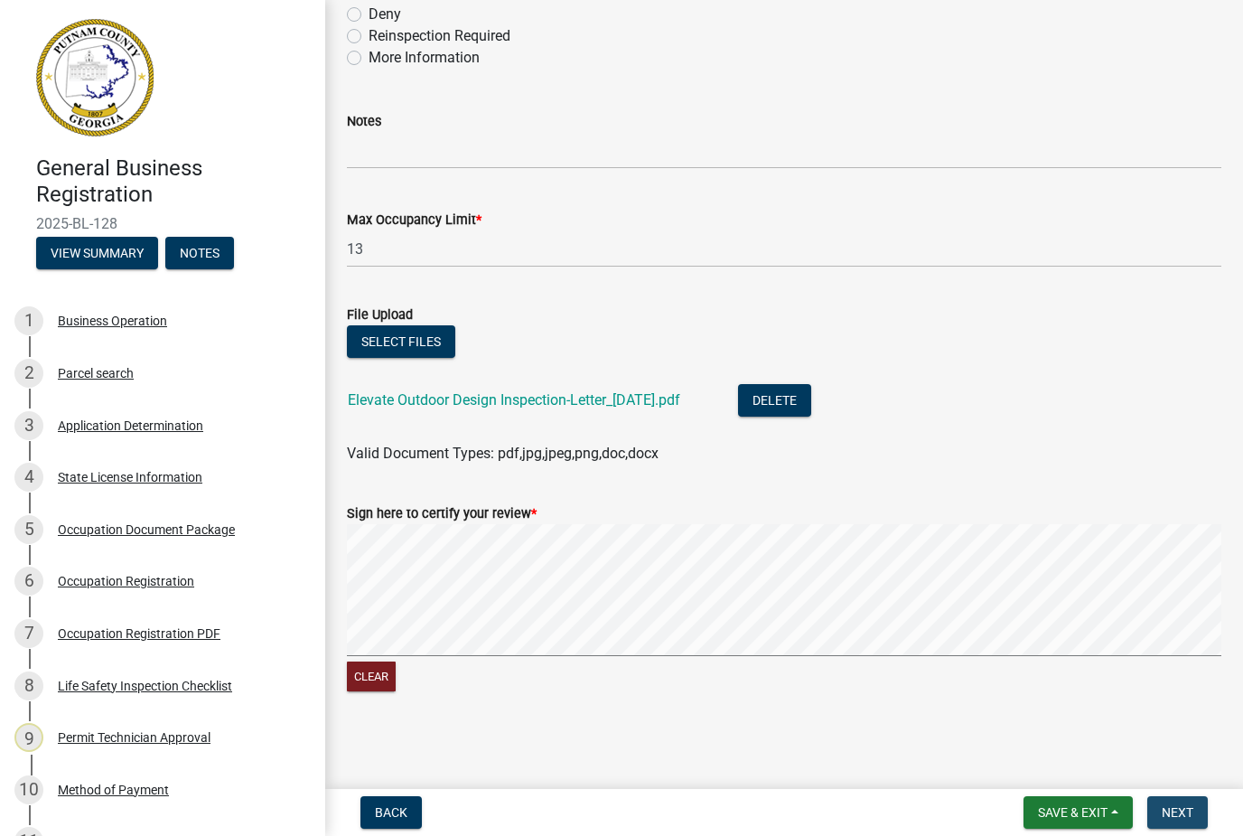 This screenshot has height=836, width=1243. I want to click on button: Back, so click(391, 812).